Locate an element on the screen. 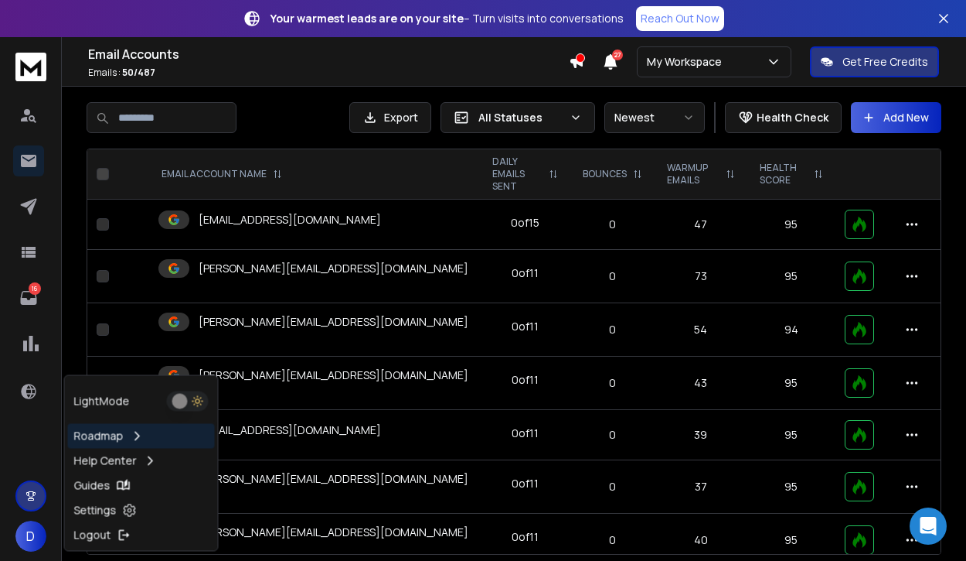 The height and width of the screenshot is (561, 966). p: DAILY EMAILS SENT is located at coordinates (517, 174).